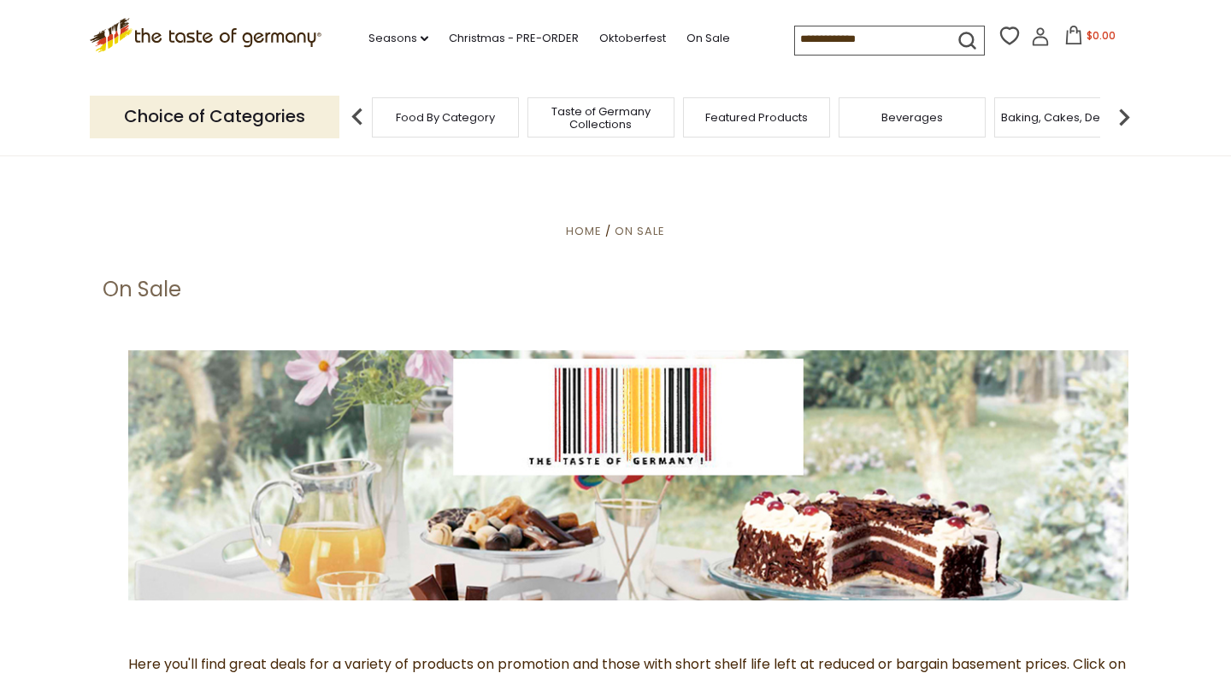  I want to click on span: Food By Category, so click(445, 117).